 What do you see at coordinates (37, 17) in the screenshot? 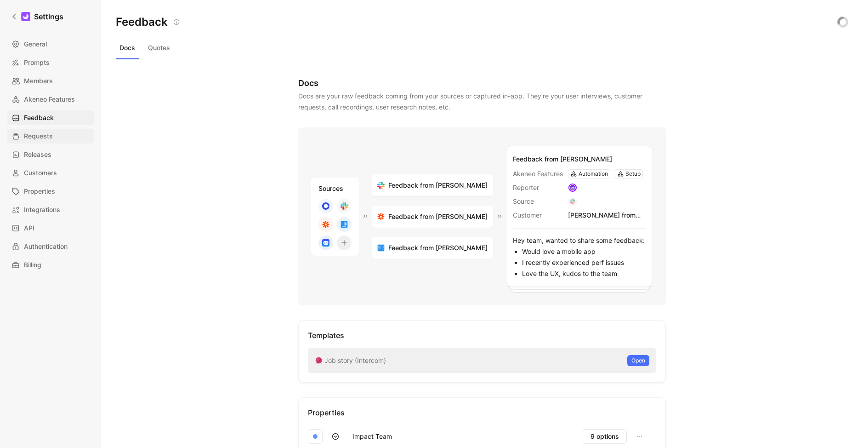
I see `a: Settings` at bounding box center [37, 17].